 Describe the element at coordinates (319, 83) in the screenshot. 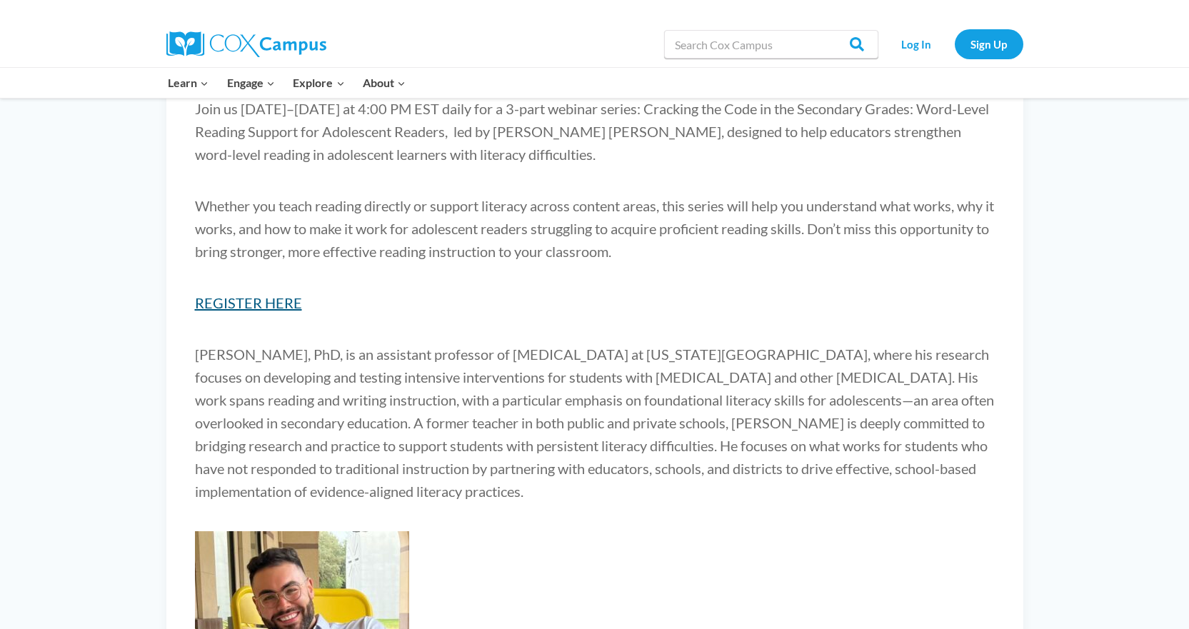

I see `button: Child menu of Explore` at that location.